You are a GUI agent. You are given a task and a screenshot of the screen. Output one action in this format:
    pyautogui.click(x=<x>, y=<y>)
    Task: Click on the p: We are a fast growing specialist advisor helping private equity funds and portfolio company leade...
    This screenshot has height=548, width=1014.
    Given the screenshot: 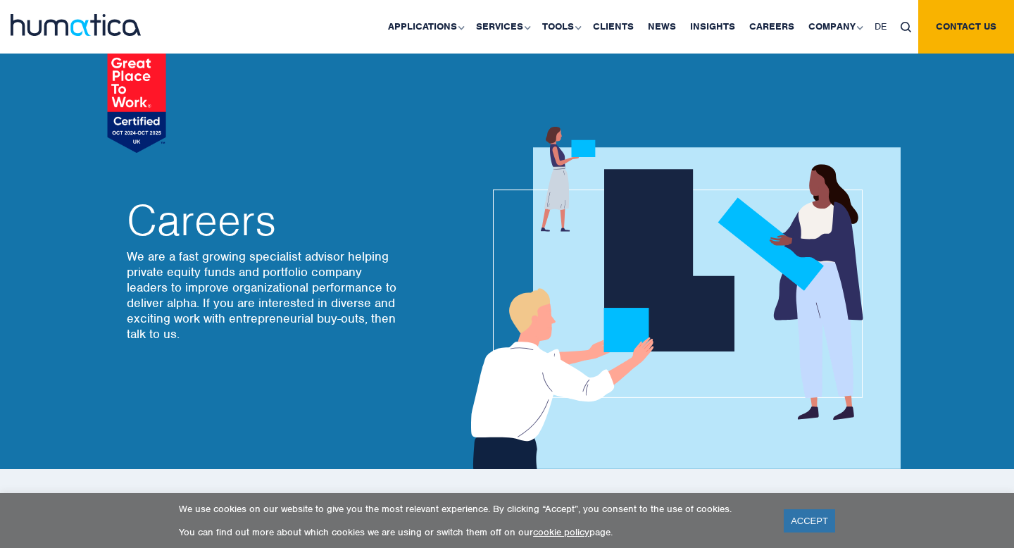 What is the action you would take?
    pyautogui.click(x=264, y=295)
    